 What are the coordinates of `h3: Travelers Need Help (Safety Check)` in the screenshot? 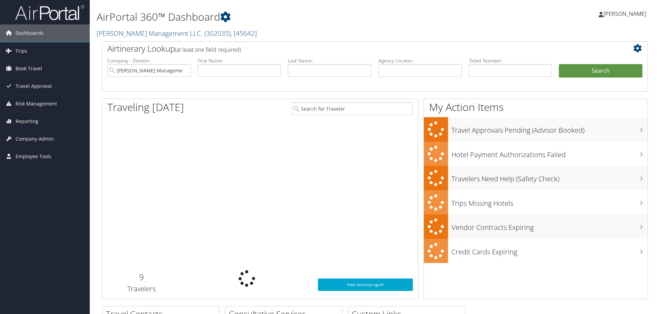 It's located at (550, 177).